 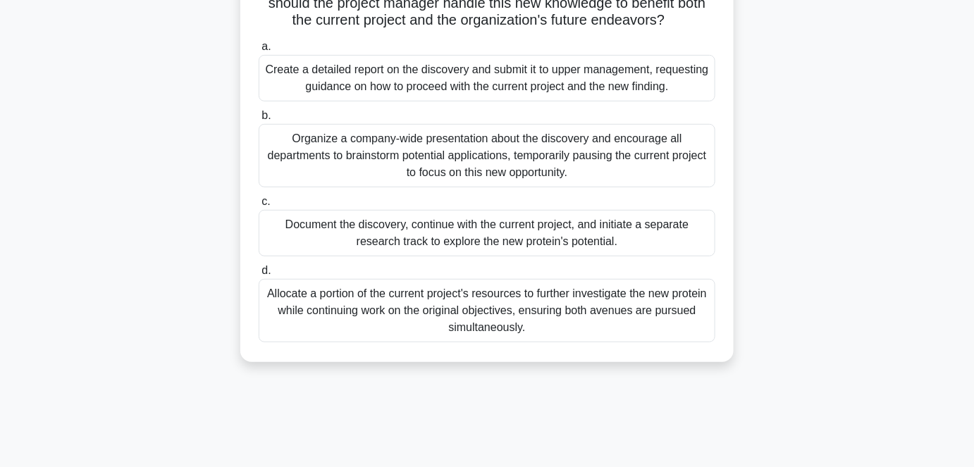 What do you see at coordinates (487, 311) in the screenshot?
I see `div: Allocate a portion of the current project's resources to further investigate the new protein whil...` at bounding box center [487, 311].